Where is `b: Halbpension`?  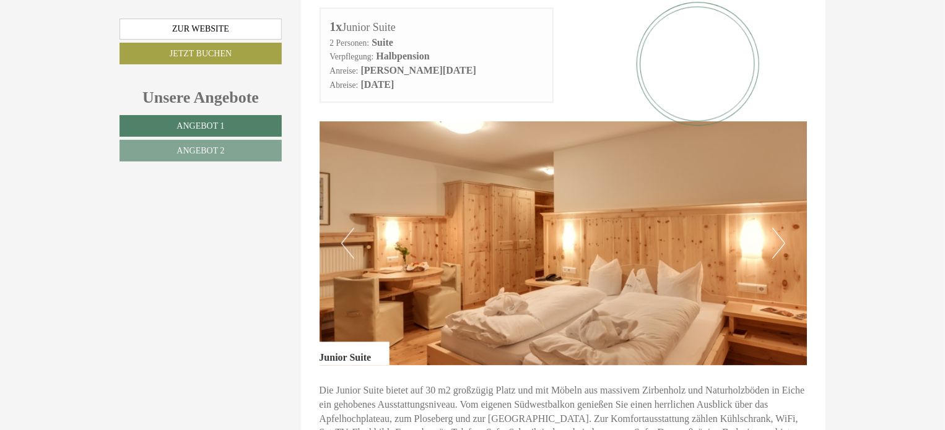
b: Halbpension is located at coordinates (403, 56).